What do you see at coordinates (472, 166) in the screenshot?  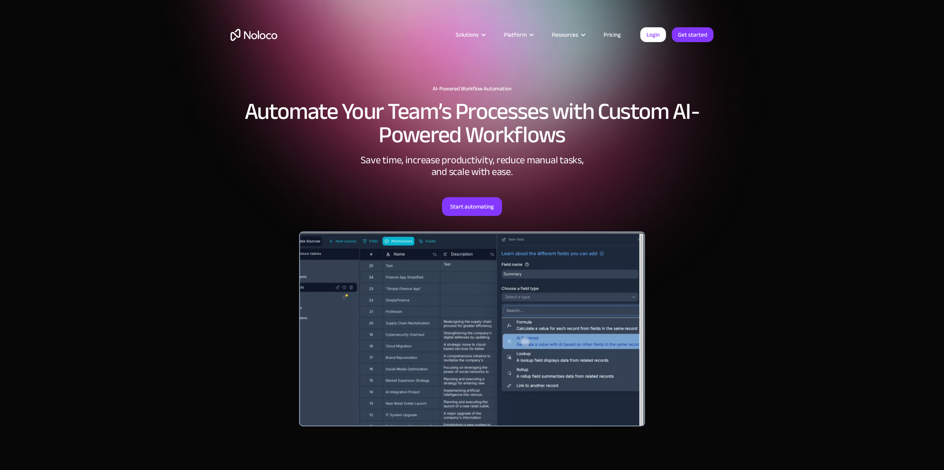 I see `div: Save time, increase productivity, reduce manual tasks, and scale with ease.` at bounding box center [472, 166].